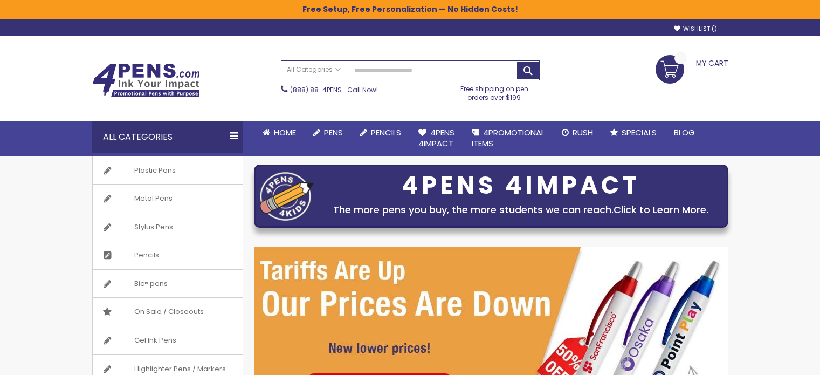 This screenshot has width=820, height=375. Describe the element at coordinates (583, 132) in the screenshot. I see `span: Rush` at that location.